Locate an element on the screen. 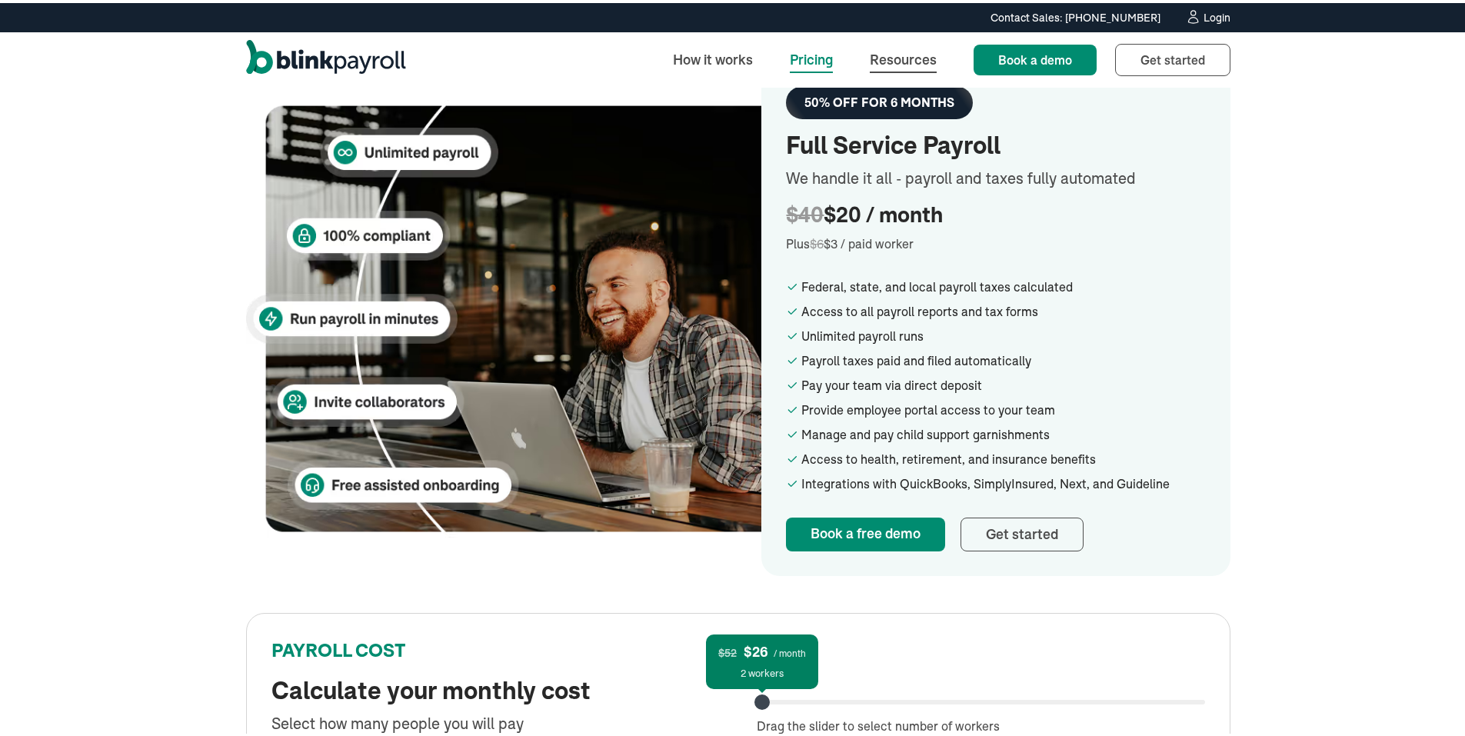 This screenshot has width=1465, height=736. h2: Full Service Payroll is located at coordinates (996, 143).